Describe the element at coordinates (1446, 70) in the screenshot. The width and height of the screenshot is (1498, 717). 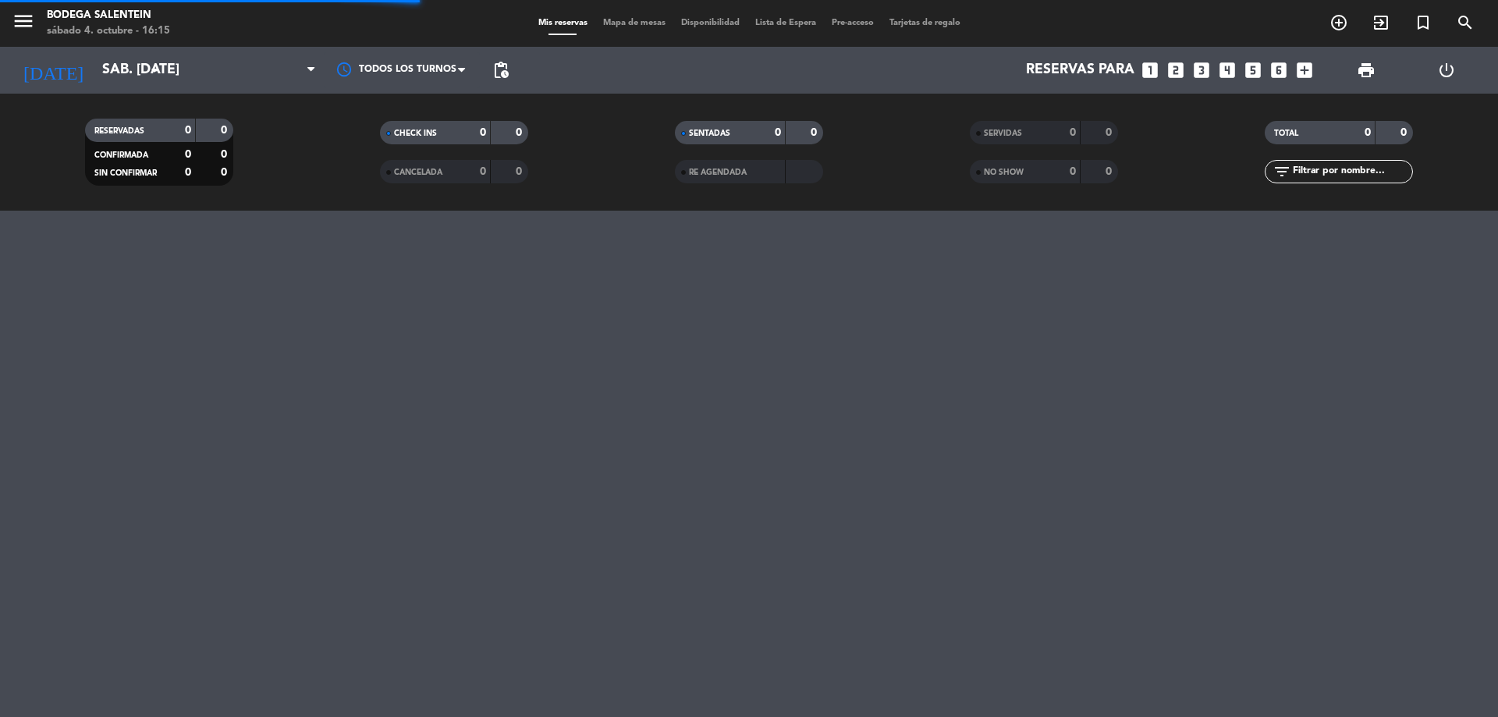
I see `i: power_settings_new` at that location.